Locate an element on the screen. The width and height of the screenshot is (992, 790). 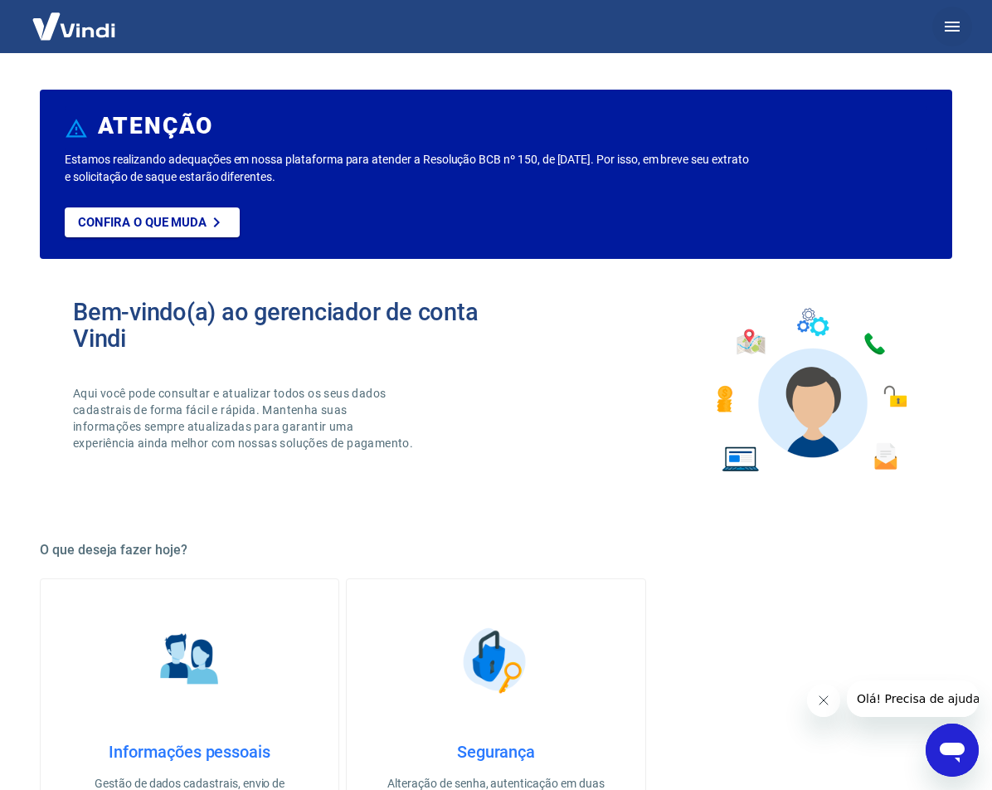
span: Olá! Precisa de ajuda? is located at coordinates (75, 18).